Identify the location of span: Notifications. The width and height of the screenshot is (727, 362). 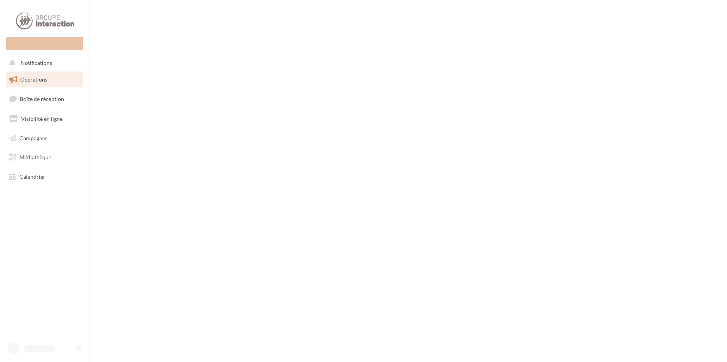
(36, 63).